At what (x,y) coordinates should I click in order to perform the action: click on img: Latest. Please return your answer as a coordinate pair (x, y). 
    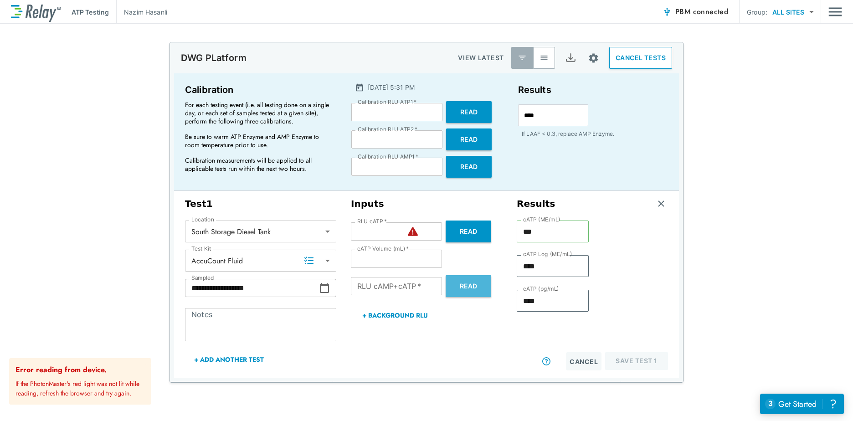
    Looking at the image, I should click on (522, 58).